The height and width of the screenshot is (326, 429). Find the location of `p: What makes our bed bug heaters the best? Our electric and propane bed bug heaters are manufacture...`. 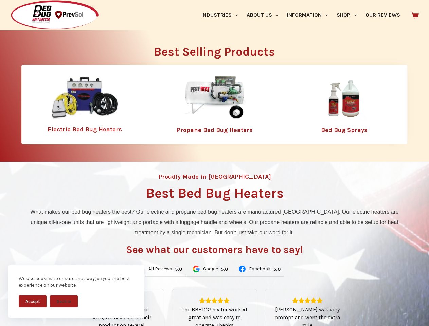

p: What makes our bed bug heaters the best? Our electric and propane bed bug heaters are manufacture... is located at coordinates (214, 222).